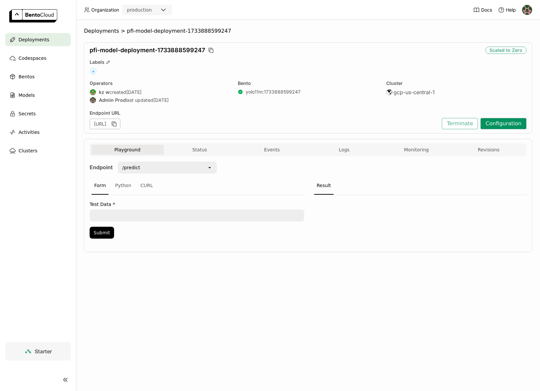  I want to click on span: gcp-us-central-1, so click(414, 92).